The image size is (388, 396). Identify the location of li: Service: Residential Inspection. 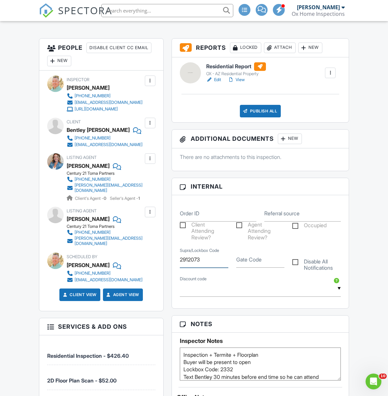
(101, 352).